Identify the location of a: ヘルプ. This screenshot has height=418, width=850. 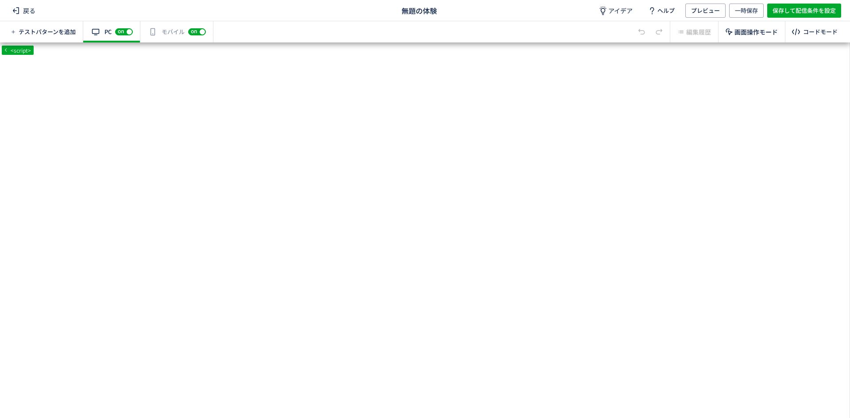
(660, 11).